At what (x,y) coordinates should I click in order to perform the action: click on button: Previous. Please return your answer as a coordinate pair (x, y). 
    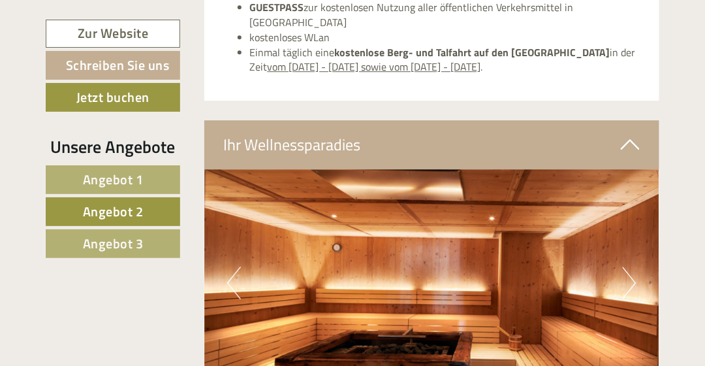
    Looking at the image, I should click on (234, 283).